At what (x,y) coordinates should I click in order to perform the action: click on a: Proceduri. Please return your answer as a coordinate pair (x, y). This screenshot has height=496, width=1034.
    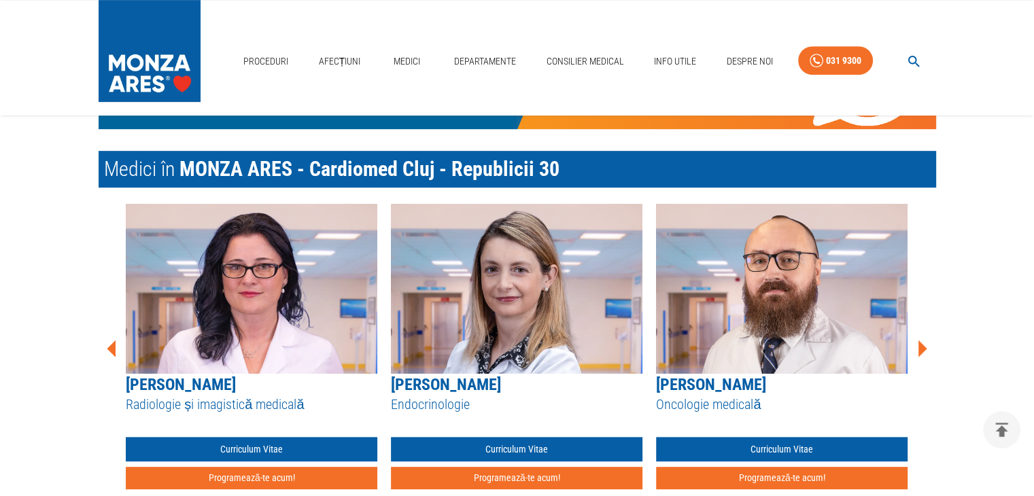
    Looking at the image, I should click on (266, 61).